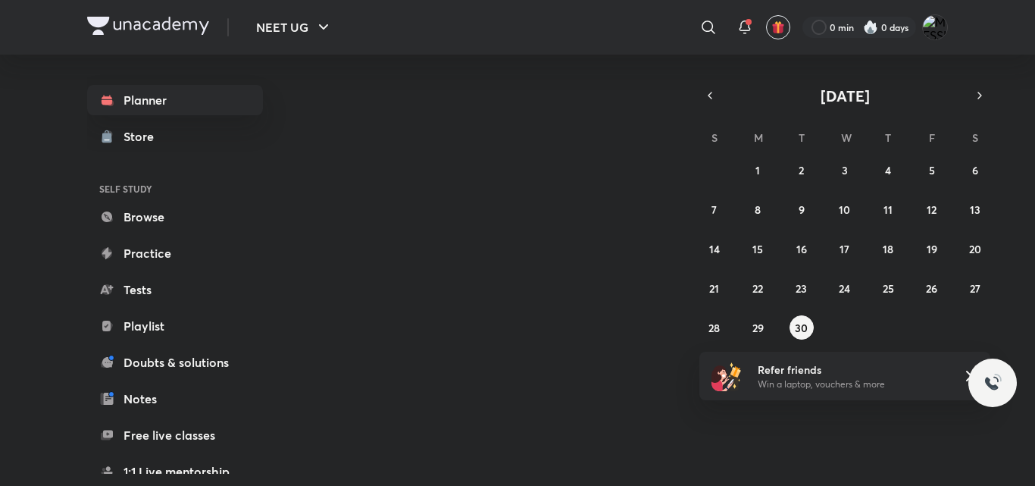 This screenshot has height=486, width=1035. What do you see at coordinates (758, 249) in the screenshot?
I see `button: September 15, 2025` at bounding box center [758, 249].